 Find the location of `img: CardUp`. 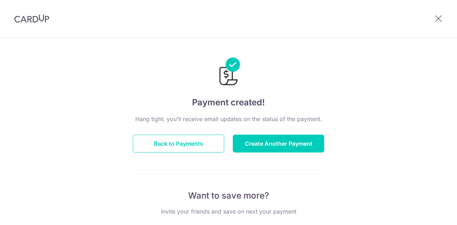

img: CardUp is located at coordinates (32, 19).